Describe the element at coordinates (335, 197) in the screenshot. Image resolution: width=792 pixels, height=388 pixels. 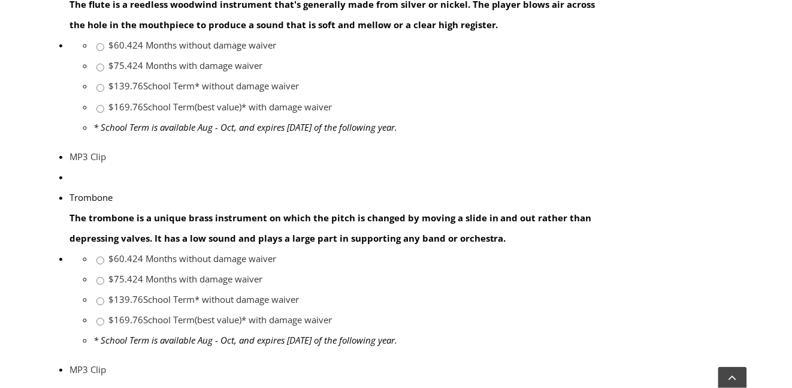
I see `div: Trombone` at that location.